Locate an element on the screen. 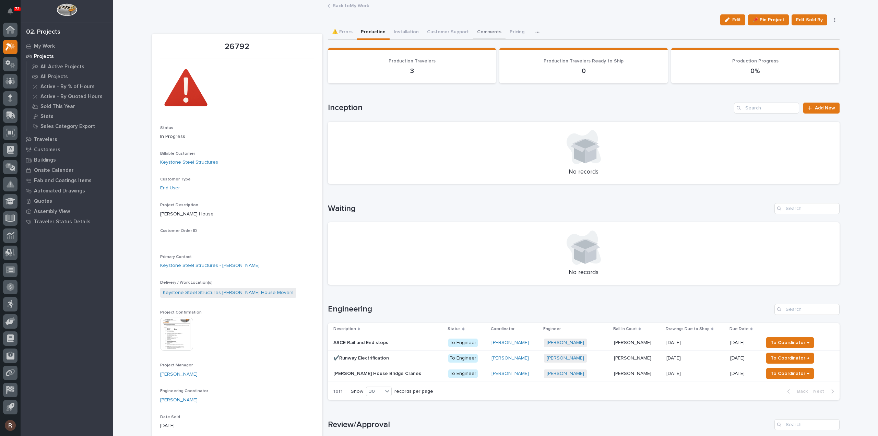  button: 📌 Pin Project is located at coordinates (768, 20).